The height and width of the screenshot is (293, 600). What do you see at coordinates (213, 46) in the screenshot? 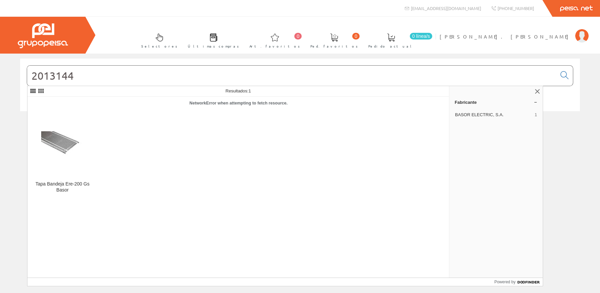
I see `span: Últimas compras` at bounding box center [213, 46].